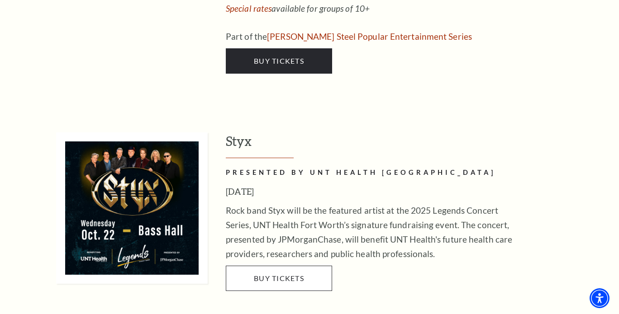 This screenshot has width=619, height=314. I want to click on p: Rock band Styx will be the featured artist at the 2025 Legends Concert Series, UNT Health Fort Wo..., so click(373, 232).